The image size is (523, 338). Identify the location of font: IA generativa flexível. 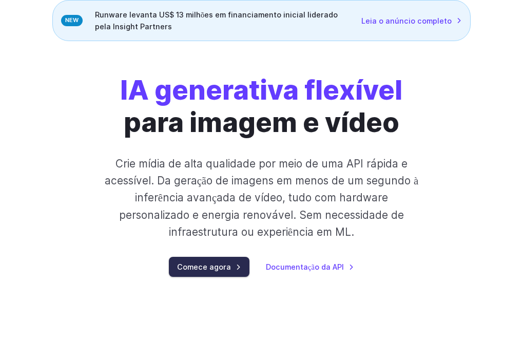
(261, 90).